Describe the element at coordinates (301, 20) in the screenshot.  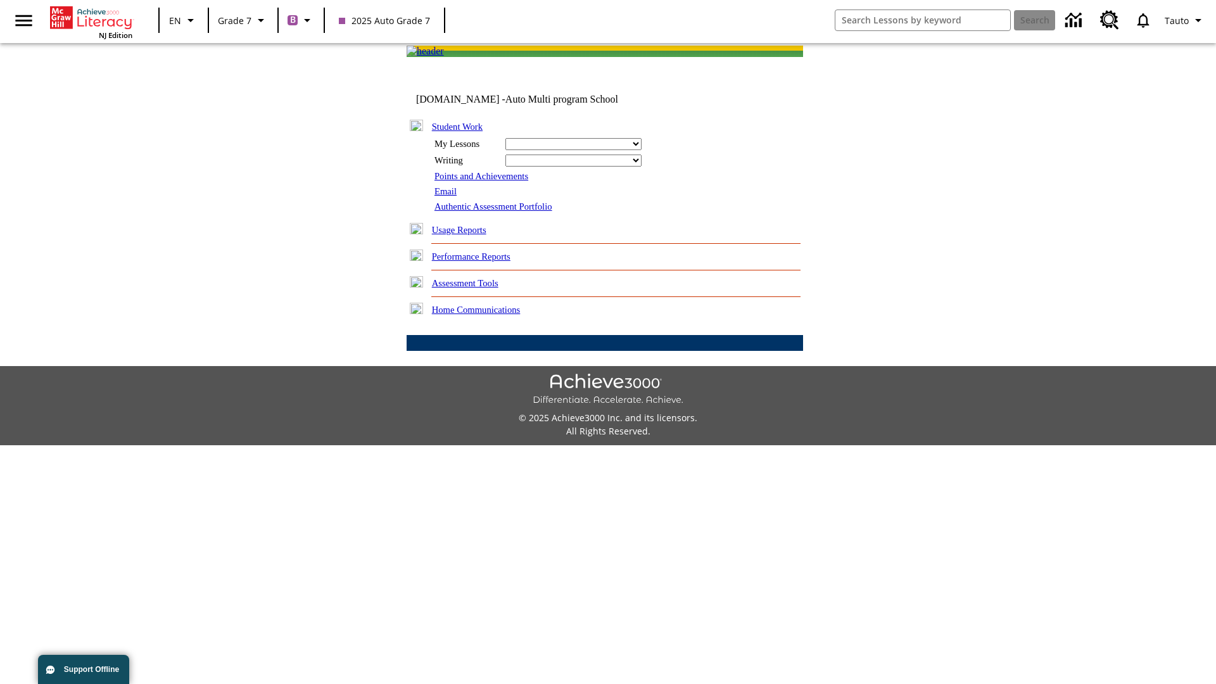
I see `button: Boost Class color is purple. Change class color` at that location.